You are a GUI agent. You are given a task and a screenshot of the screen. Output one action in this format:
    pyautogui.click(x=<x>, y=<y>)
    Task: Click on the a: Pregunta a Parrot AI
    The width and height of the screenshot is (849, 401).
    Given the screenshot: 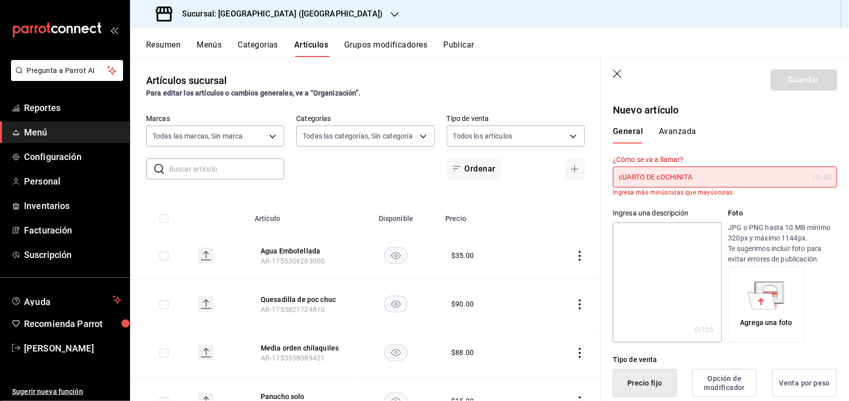 What is the action you would take?
    pyautogui.click(x=65, y=78)
    